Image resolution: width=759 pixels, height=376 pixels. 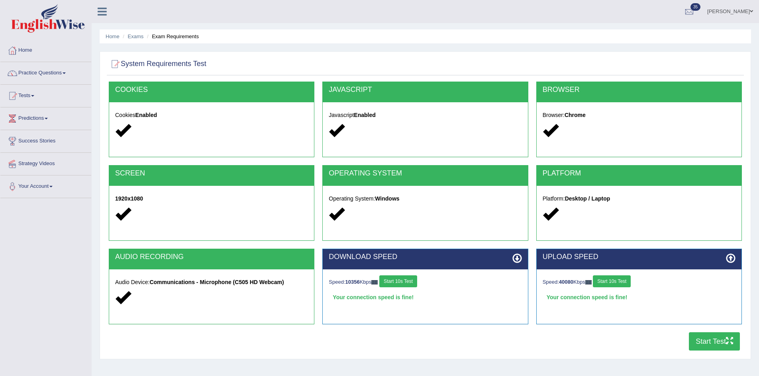 What do you see at coordinates (566, 282) in the screenshot?
I see `strong: 40080` at bounding box center [566, 282].